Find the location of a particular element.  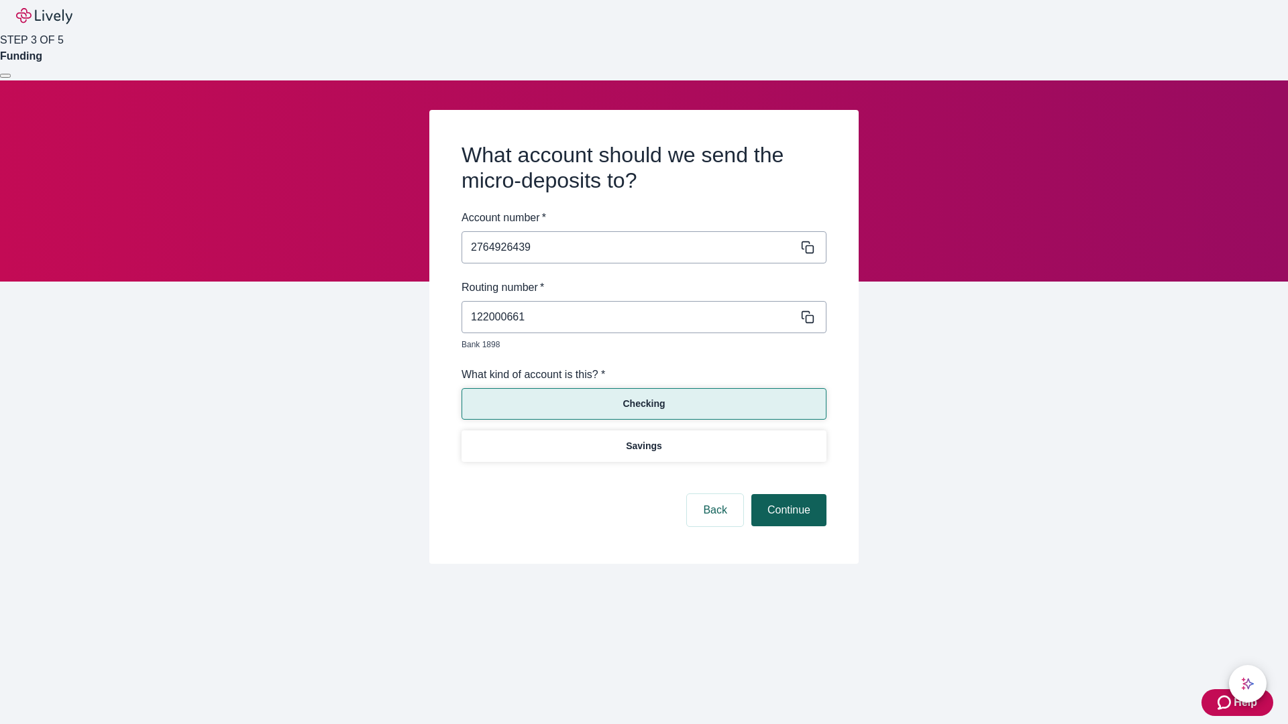

button: Zendesk support iconHelp is located at coordinates (1237, 703).